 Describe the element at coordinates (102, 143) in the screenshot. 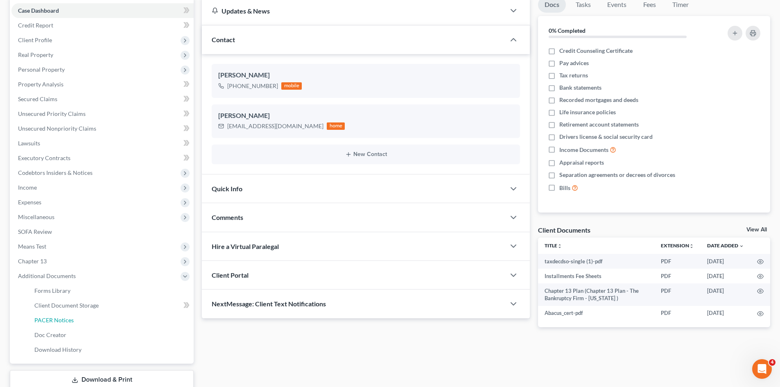

I see `a: Lawsuits` at that location.